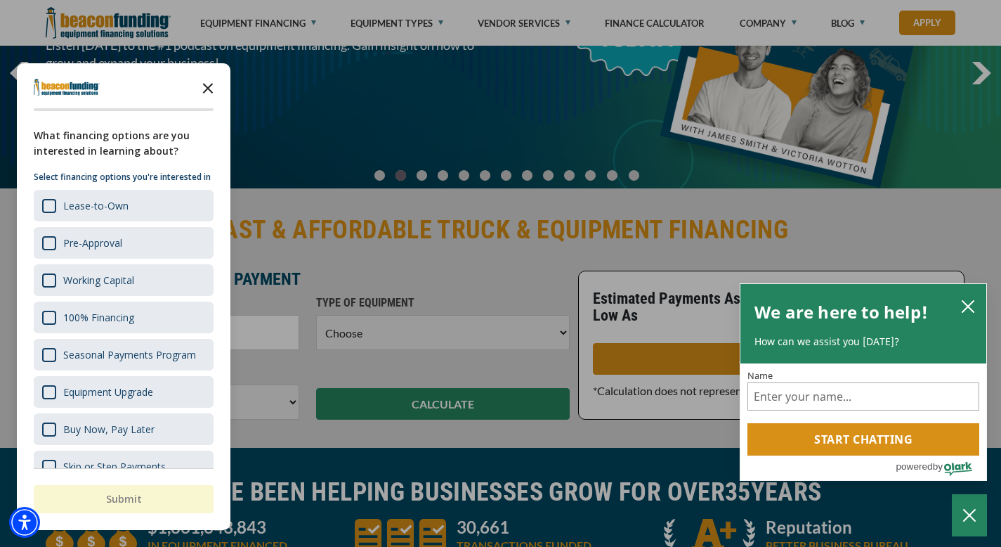 The height and width of the screenshot is (547, 1001). Describe the element at coordinates (864, 382) in the screenshot. I see `div: olark chatbox` at that location.